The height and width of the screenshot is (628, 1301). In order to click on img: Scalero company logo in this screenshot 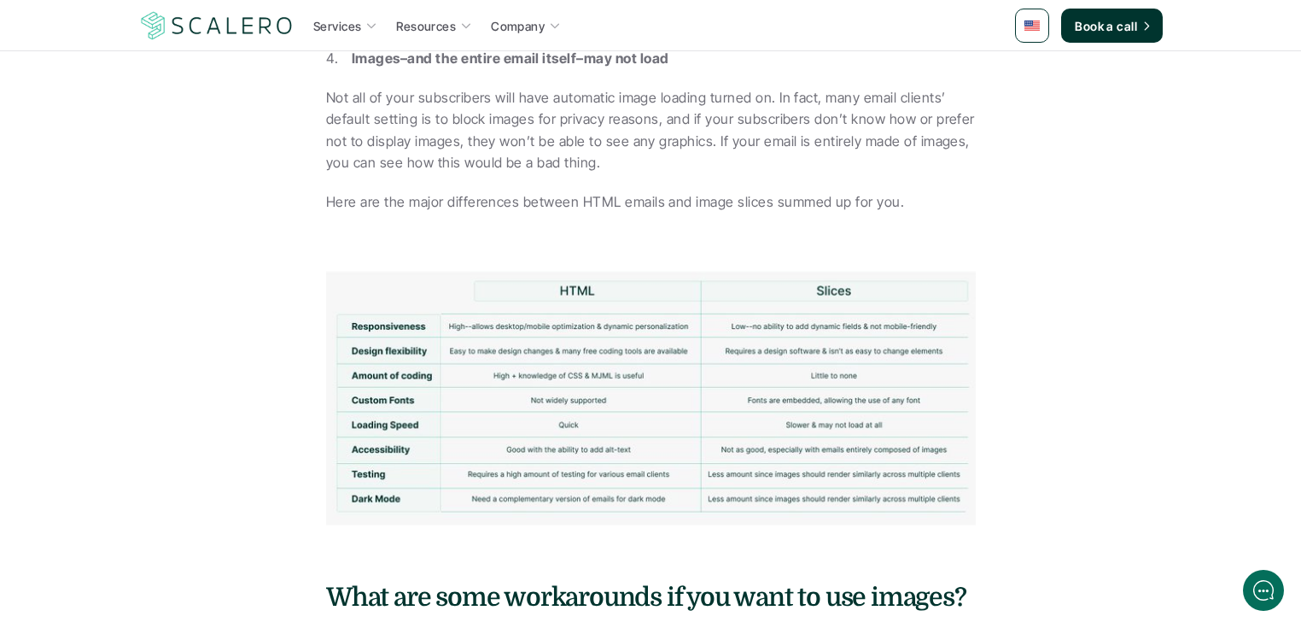, I will do `click(217, 26)`.